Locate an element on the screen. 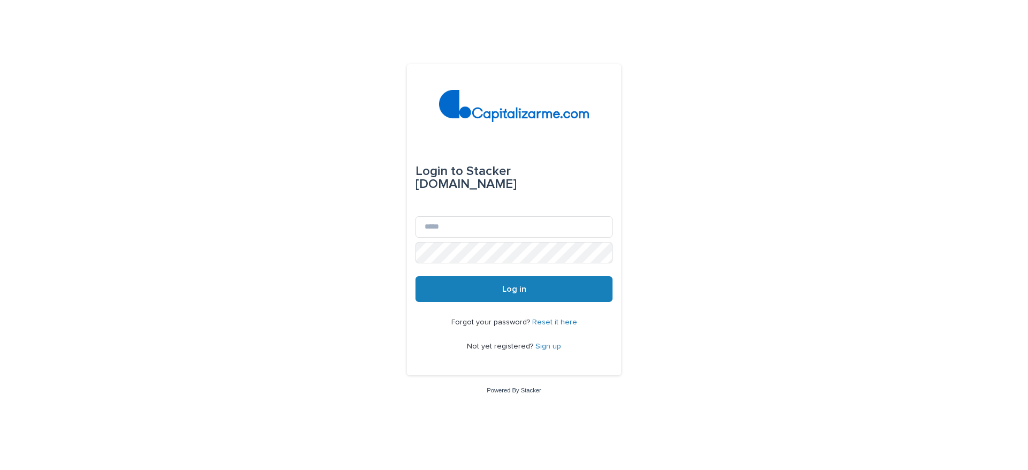 The width and height of the screenshot is (1028, 470). img: 4arMvv9wSvmHTHbXwTim is located at coordinates (514, 106).